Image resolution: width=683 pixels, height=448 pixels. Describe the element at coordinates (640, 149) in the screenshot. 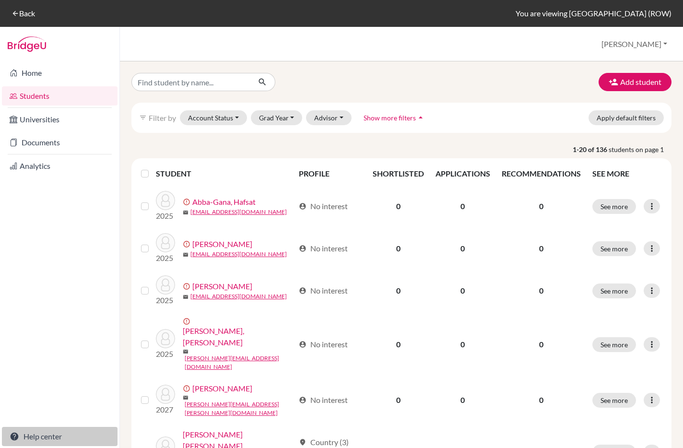

I see `span: students on page 1` at that location.